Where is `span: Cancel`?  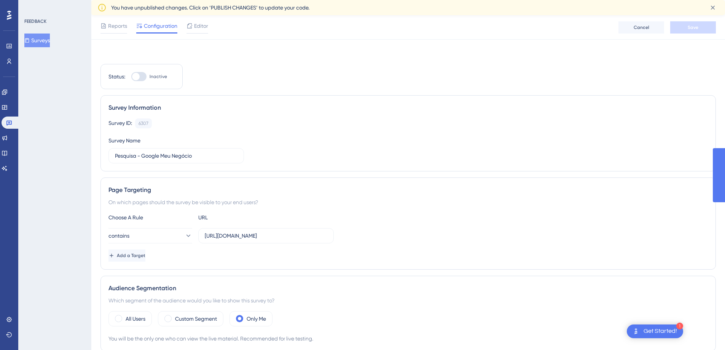 span: Cancel is located at coordinates (641, 27).